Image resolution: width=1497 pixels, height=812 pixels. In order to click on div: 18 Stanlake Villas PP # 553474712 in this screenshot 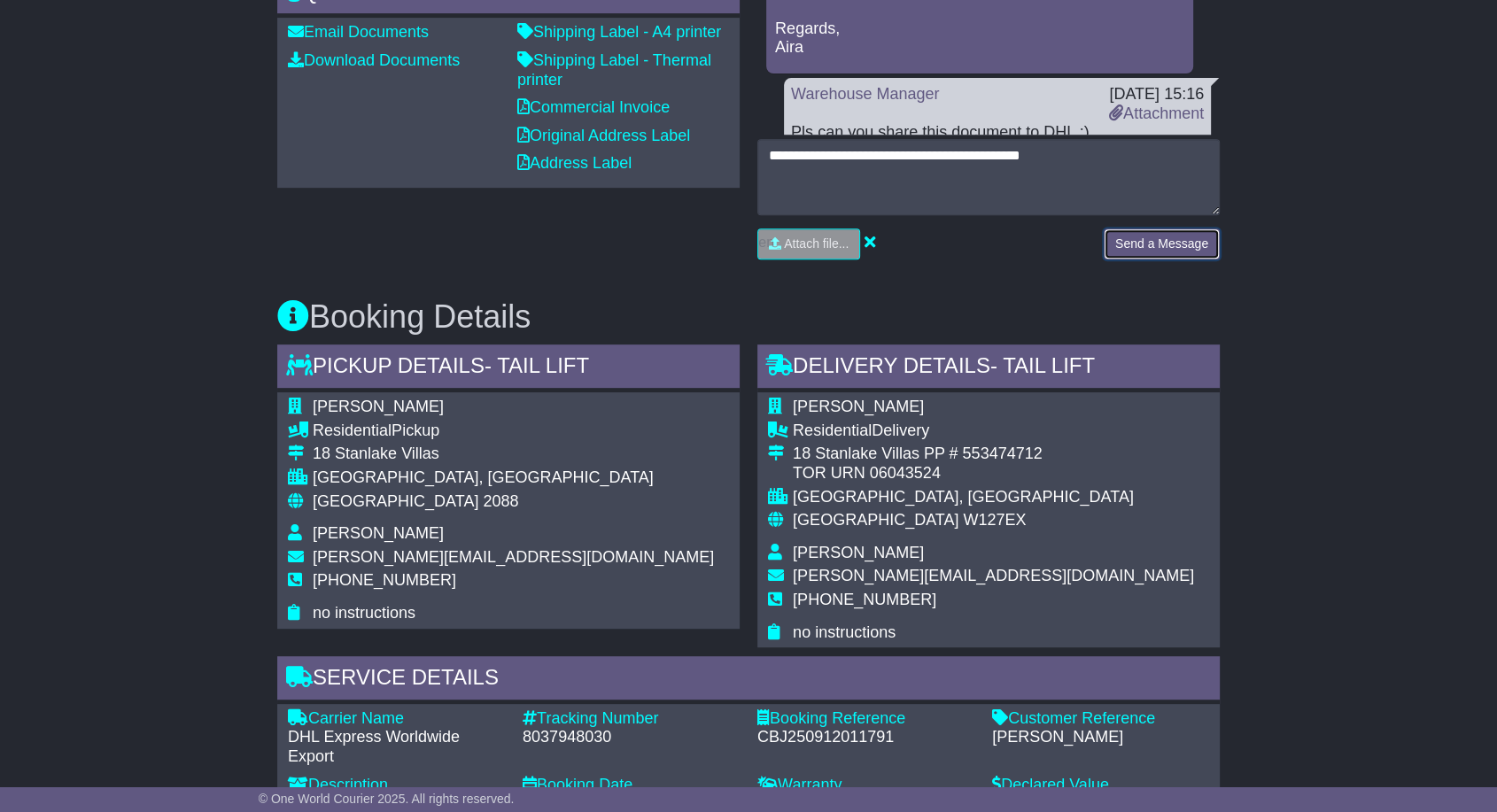, I will do `click(993, 455)`.